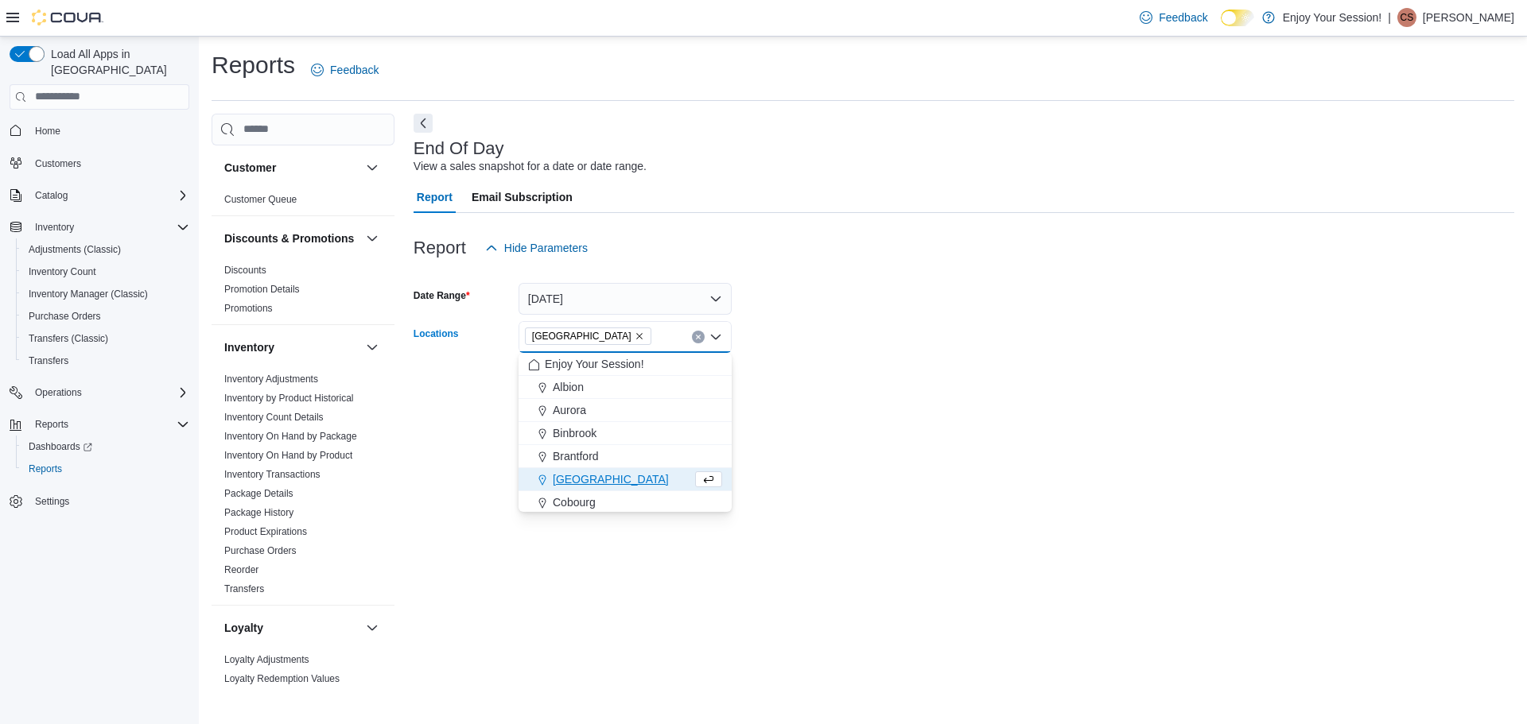 This screenshot has height=724, width=1527. I want to click on a: Transfers (Classic), so click(68, 339).